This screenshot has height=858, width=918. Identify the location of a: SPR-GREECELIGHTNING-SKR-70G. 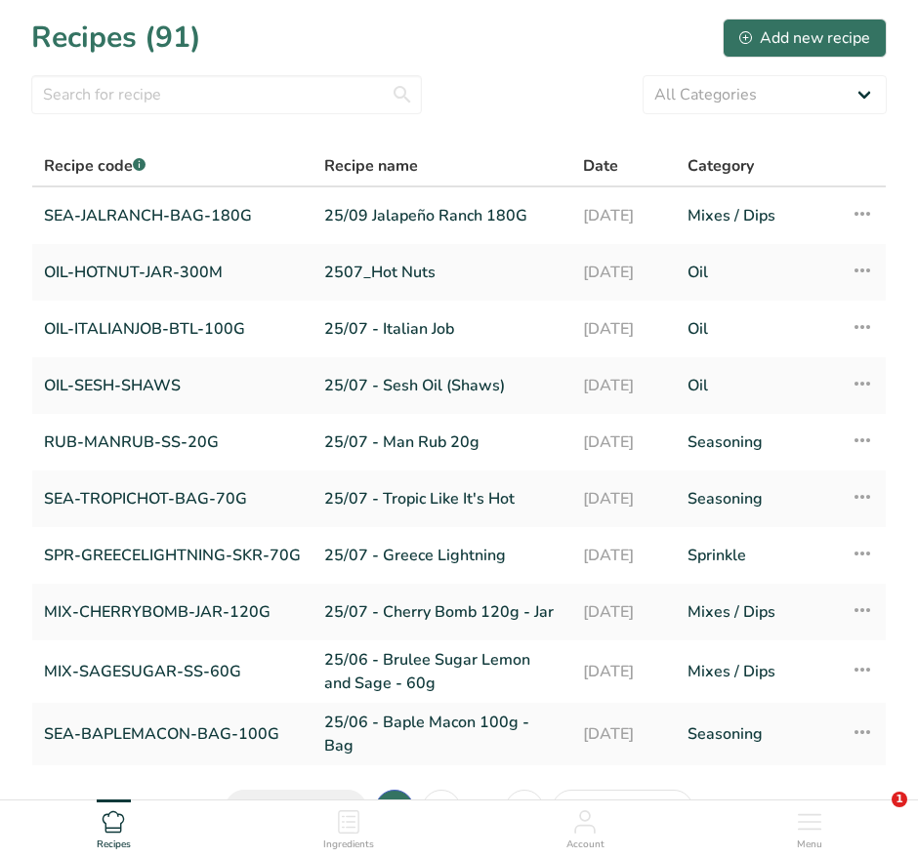
(172, 555).